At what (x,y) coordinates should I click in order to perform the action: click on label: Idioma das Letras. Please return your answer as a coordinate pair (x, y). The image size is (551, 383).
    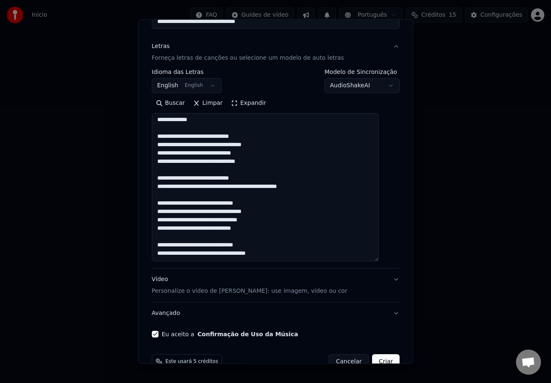
    Looking at the image, I should click on (187, 72).